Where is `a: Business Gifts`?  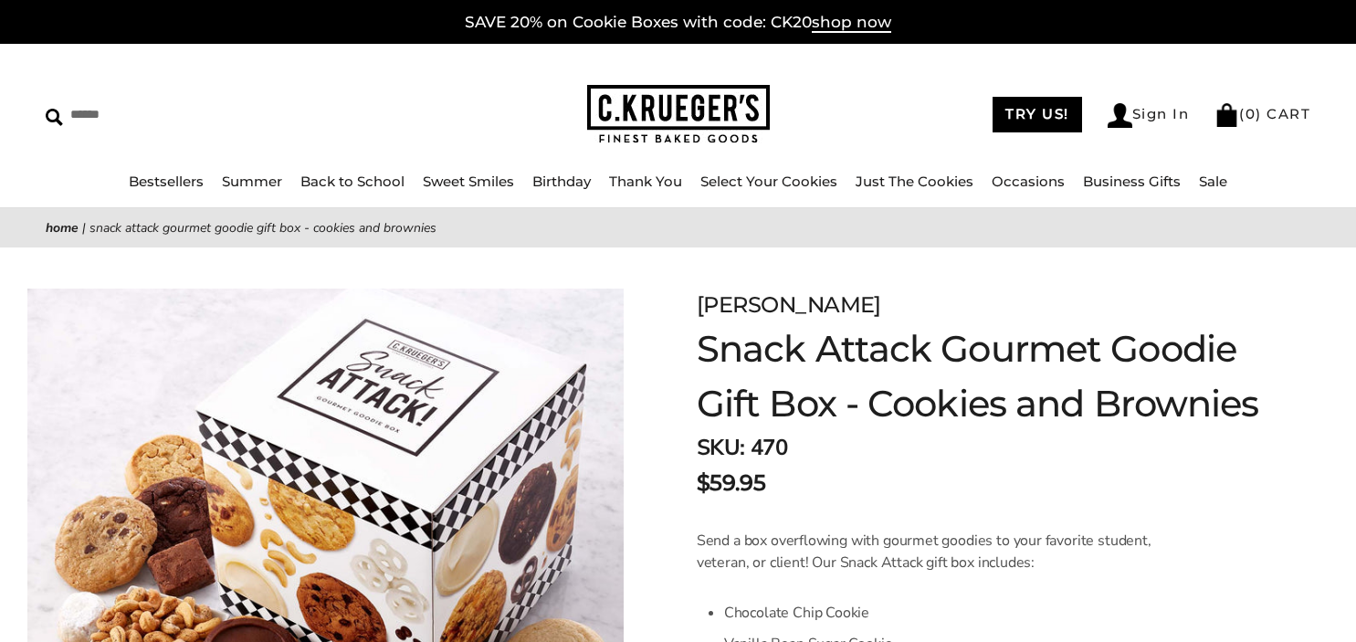
a: Business Gifts is located at coordinates (1131, 181).